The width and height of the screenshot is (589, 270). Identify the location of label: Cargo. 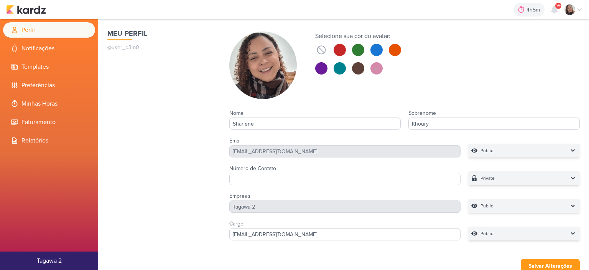
(236, 223).